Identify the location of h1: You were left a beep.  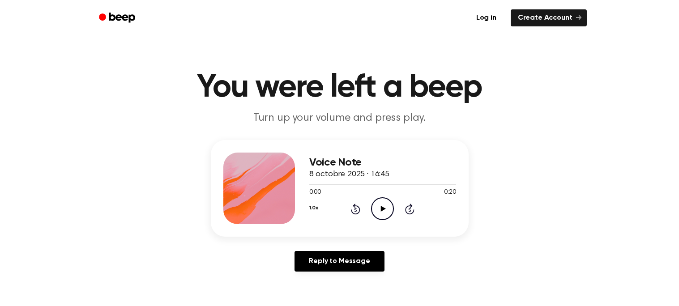
(340, 88).